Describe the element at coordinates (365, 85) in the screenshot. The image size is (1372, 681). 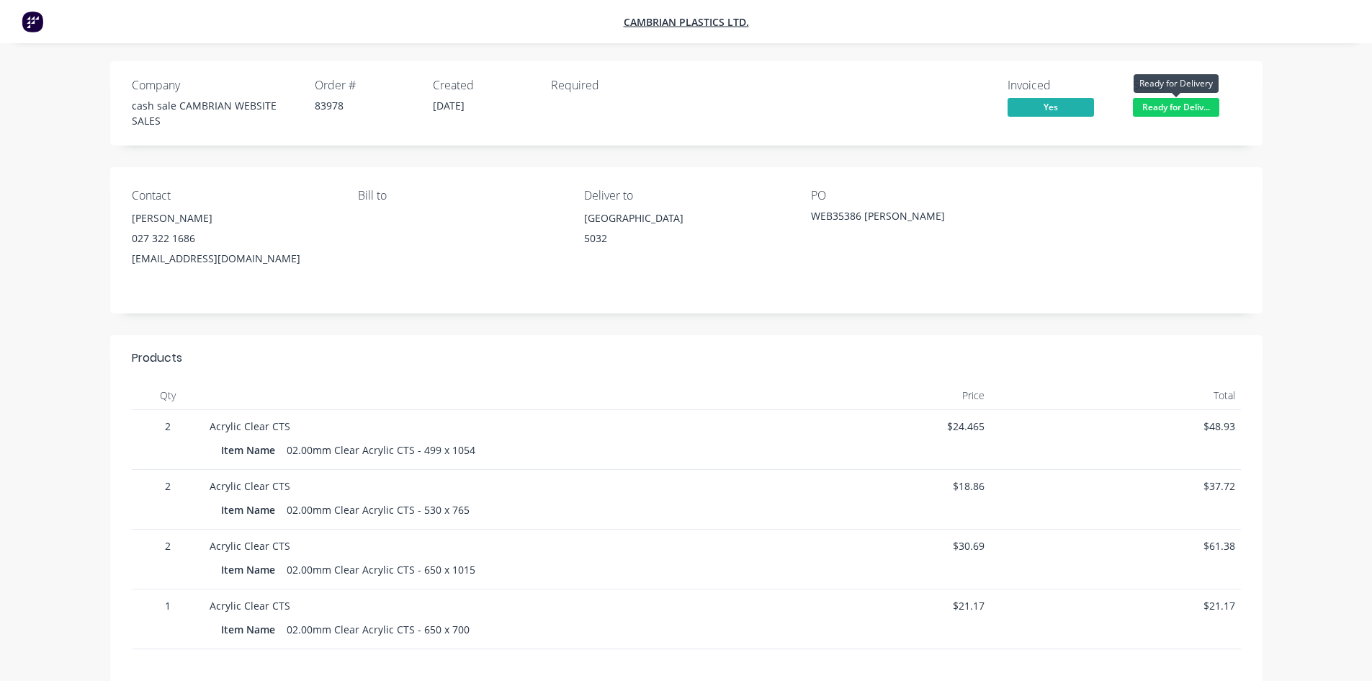
I see `div: Order #` at that location.